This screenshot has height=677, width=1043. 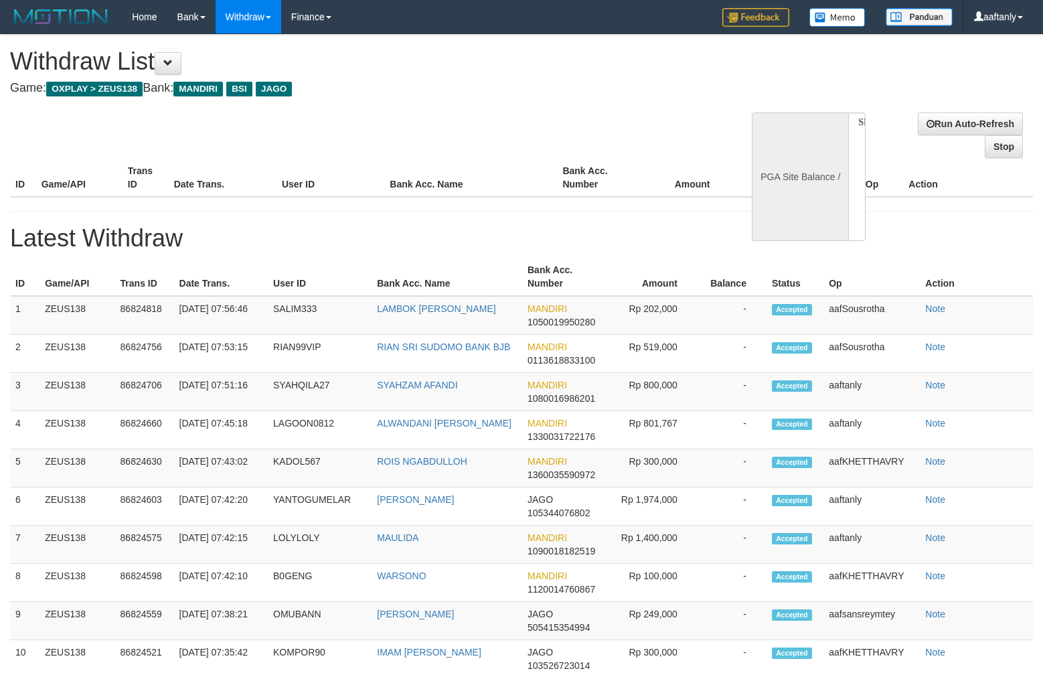 What do you see at coordinates (443, 347) in the screenshot?
I see `a: RIAN SRI SUDOMO BANK BJB` at bounding box center [443, 347].